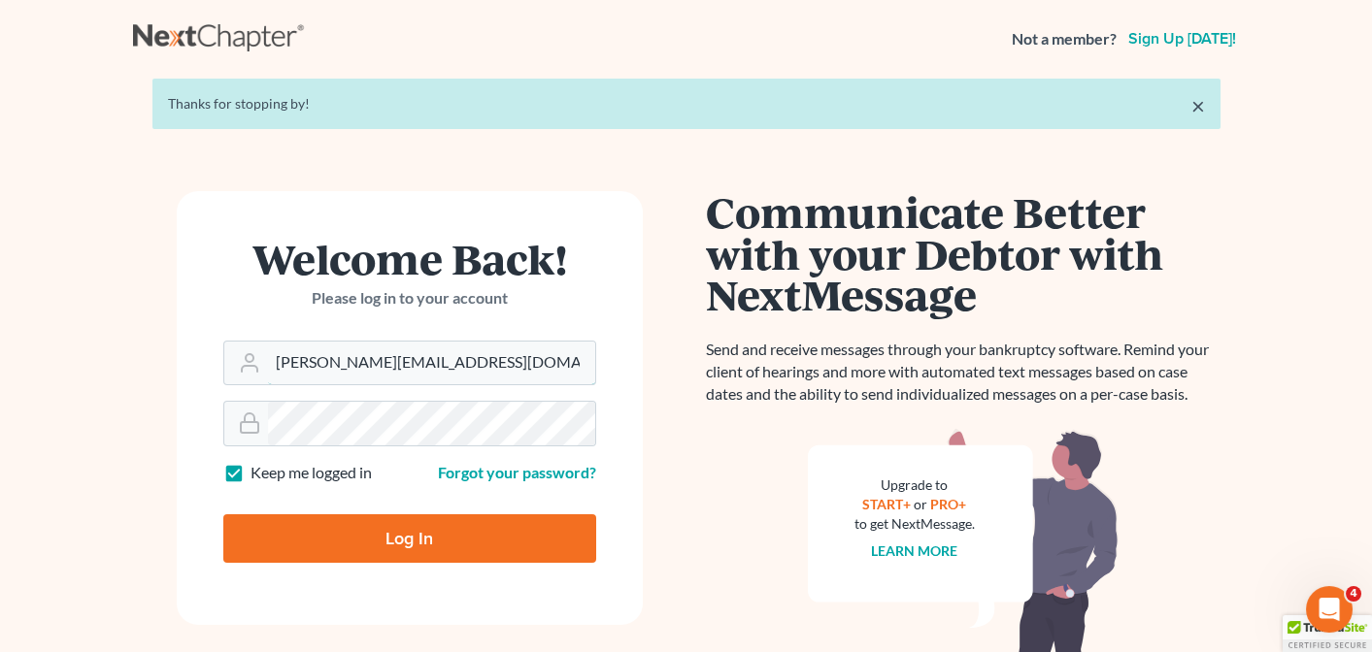  What do you see at coordinates (1064, 39) in the screenshot?
I see `strong: Not a member?` at bounding box center [1064, 39].